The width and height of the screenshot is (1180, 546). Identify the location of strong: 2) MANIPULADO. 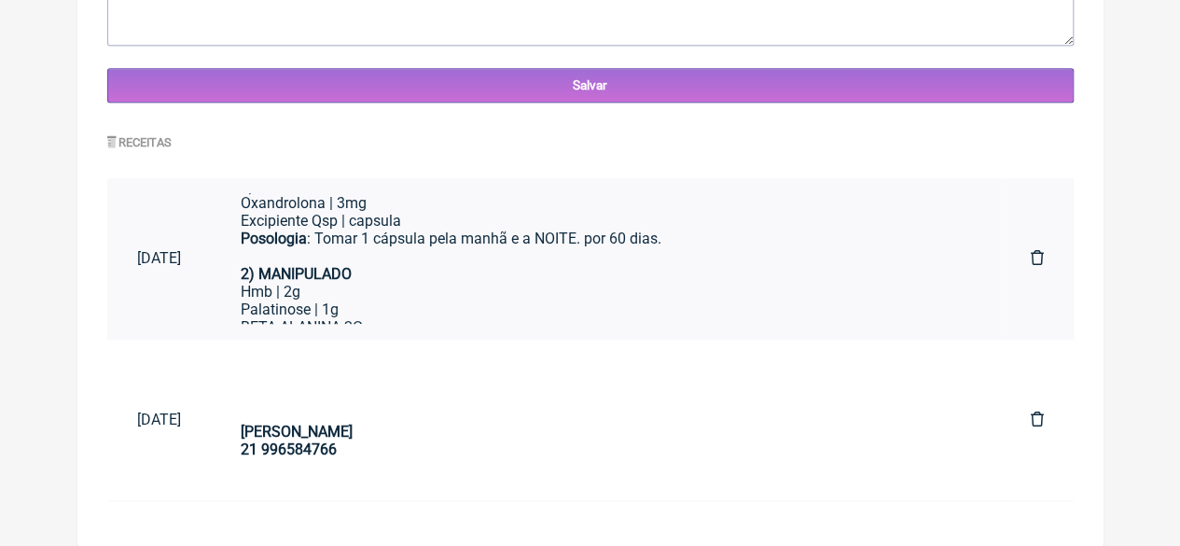
(296, 273).